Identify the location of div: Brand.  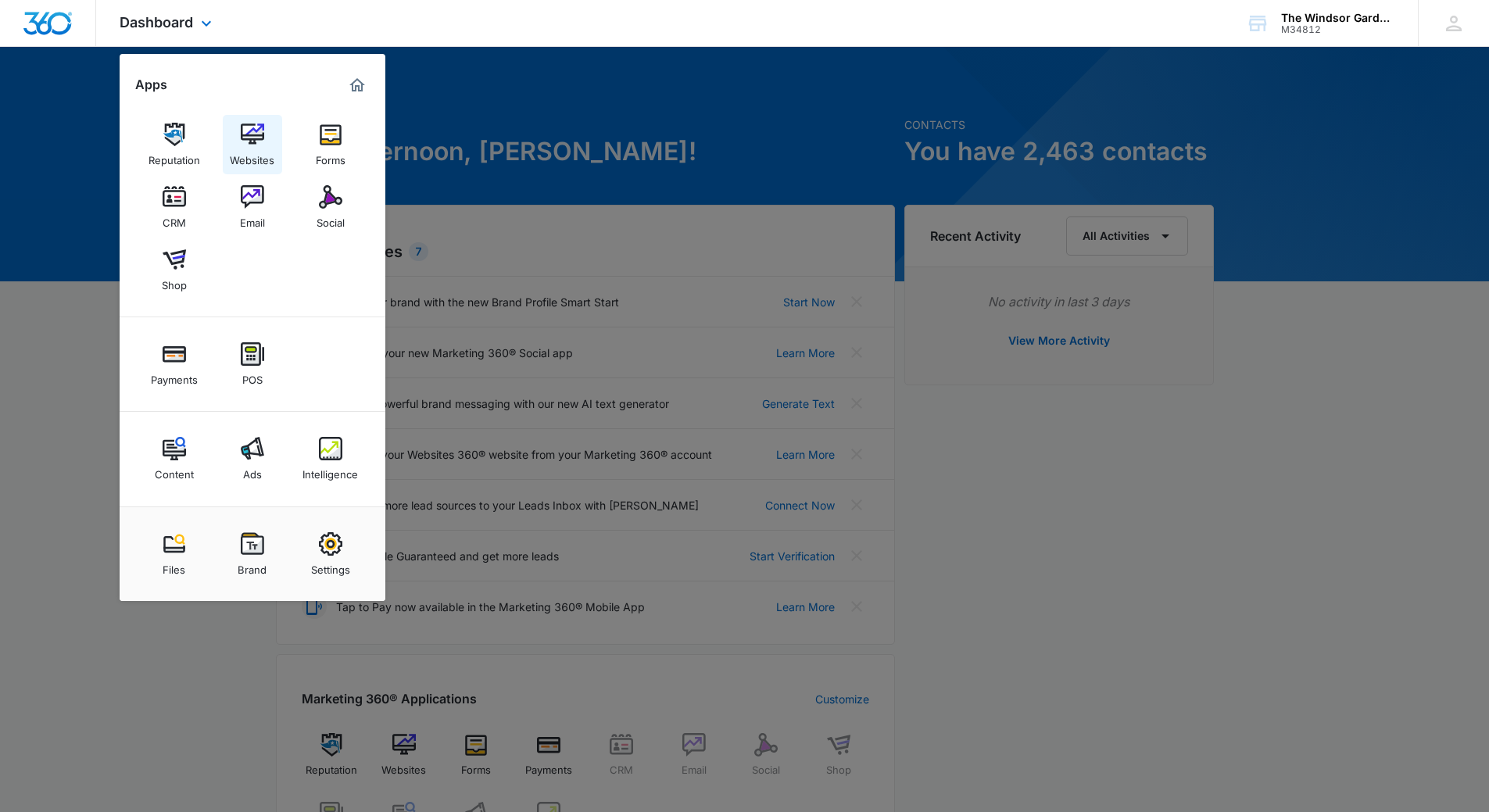
(252, 566).